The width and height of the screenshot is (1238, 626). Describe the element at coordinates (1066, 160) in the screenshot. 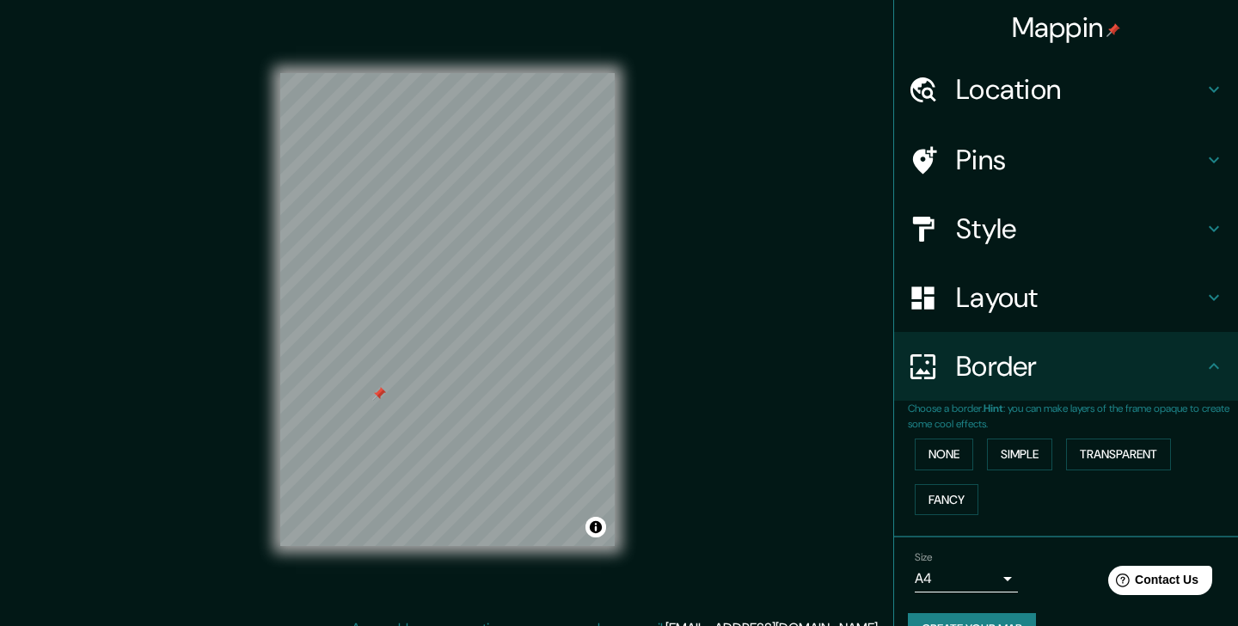

I see `div: Pins` at that location.